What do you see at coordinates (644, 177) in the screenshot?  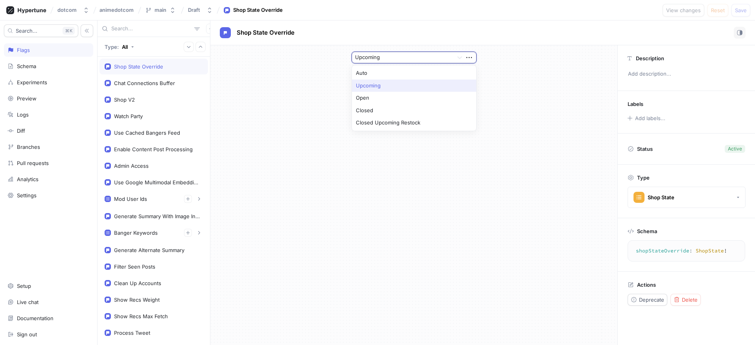 I see `p: Type` at bounding box center [644, 177].